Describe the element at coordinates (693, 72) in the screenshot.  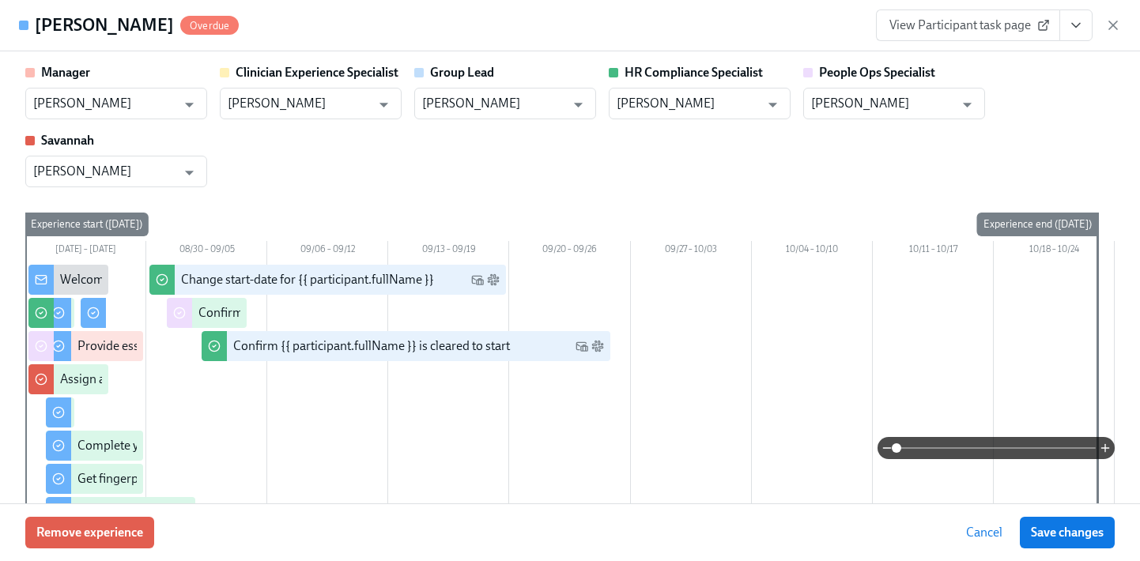
I see `strong: HR Compliance Specialist` at that location.